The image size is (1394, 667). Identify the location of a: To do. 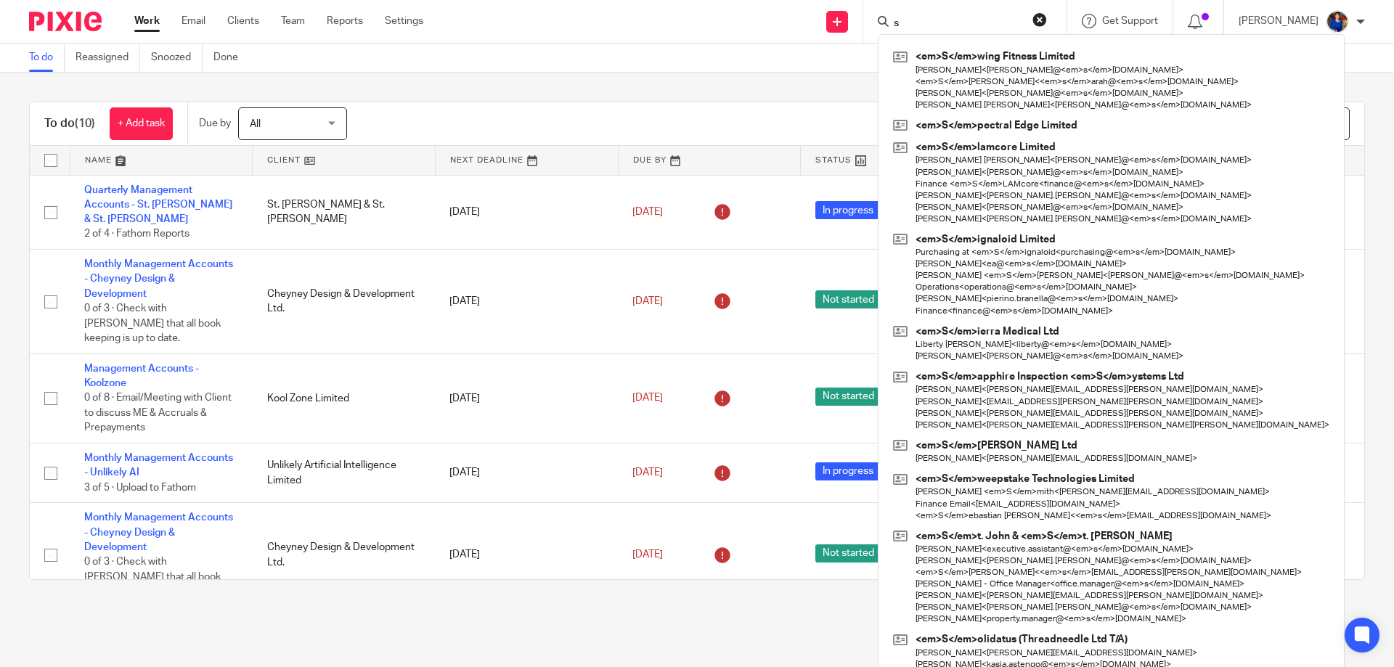
(46, 57).